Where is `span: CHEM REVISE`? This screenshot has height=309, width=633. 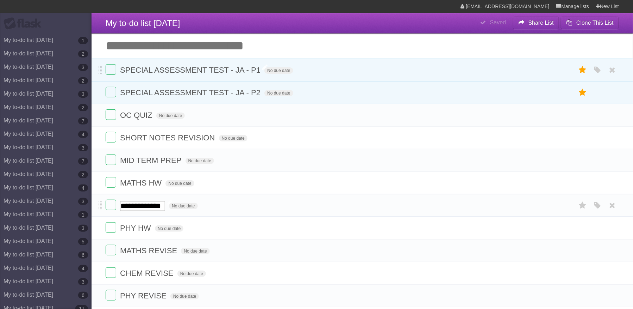 span: CHEM REVISE is located at coordinates (148, 273).